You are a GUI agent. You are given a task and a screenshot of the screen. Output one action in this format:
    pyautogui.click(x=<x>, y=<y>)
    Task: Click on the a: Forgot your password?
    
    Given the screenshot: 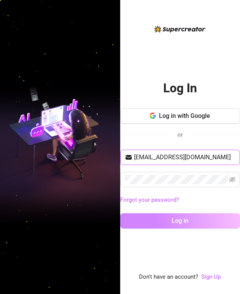 What is the action you would take?
    pyautogui.click(x=149, y=200)
    